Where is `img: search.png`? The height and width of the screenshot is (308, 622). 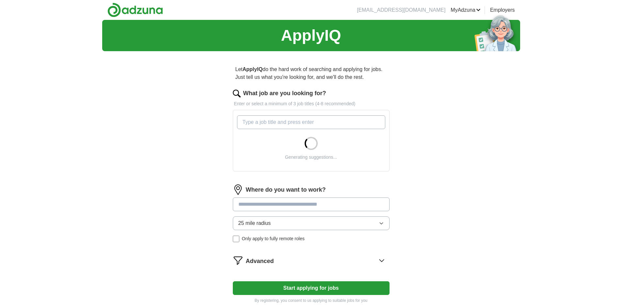 img: search.png is located at coordinates (237, 94).